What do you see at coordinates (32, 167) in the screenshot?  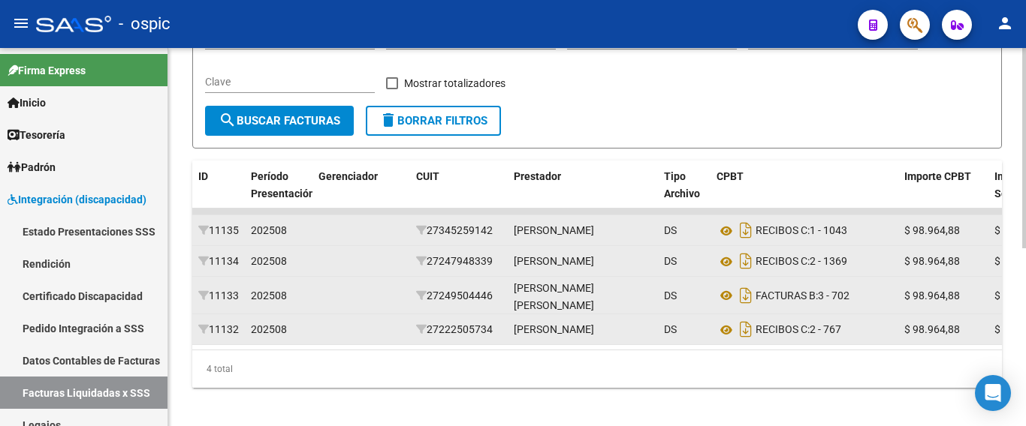 I see `span: Padrón` at bounding box center [32, 167].